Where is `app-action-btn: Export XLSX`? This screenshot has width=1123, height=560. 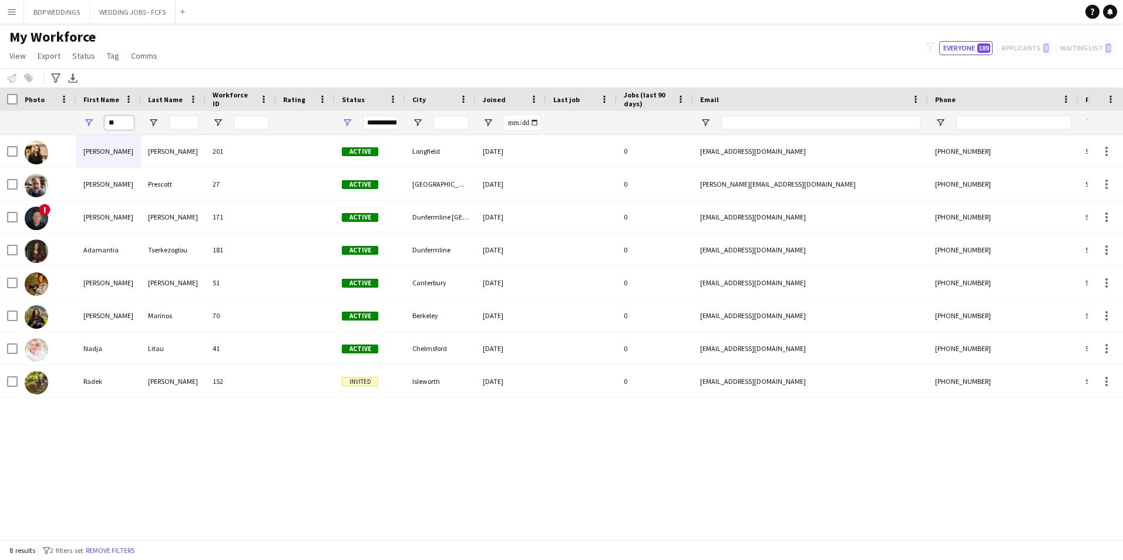 app-action-btn: Export XLSX is located at coordinates (73, 78).